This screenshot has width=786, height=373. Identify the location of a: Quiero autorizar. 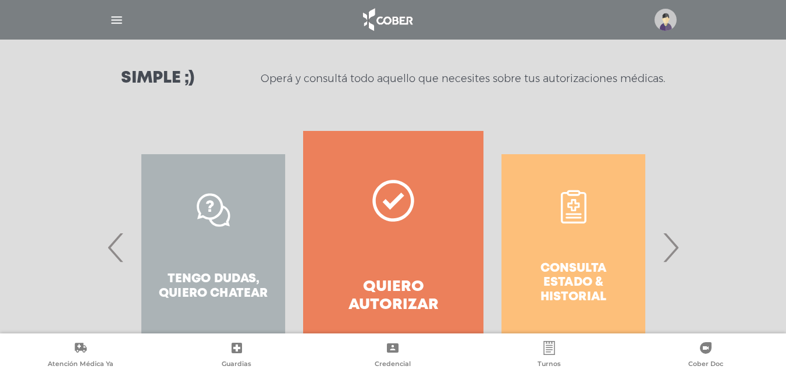
(393, 247).